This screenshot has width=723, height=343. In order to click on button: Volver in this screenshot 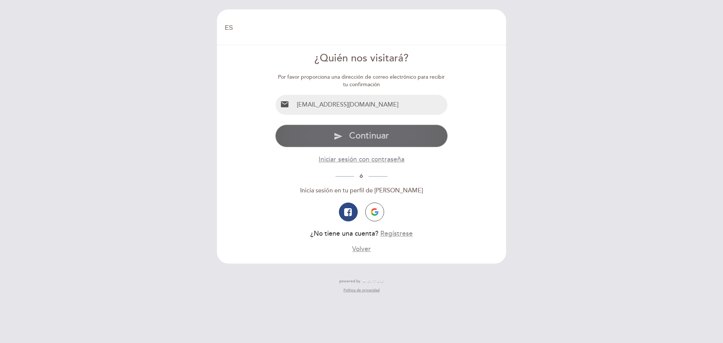, I will do `click(362, 249)`.